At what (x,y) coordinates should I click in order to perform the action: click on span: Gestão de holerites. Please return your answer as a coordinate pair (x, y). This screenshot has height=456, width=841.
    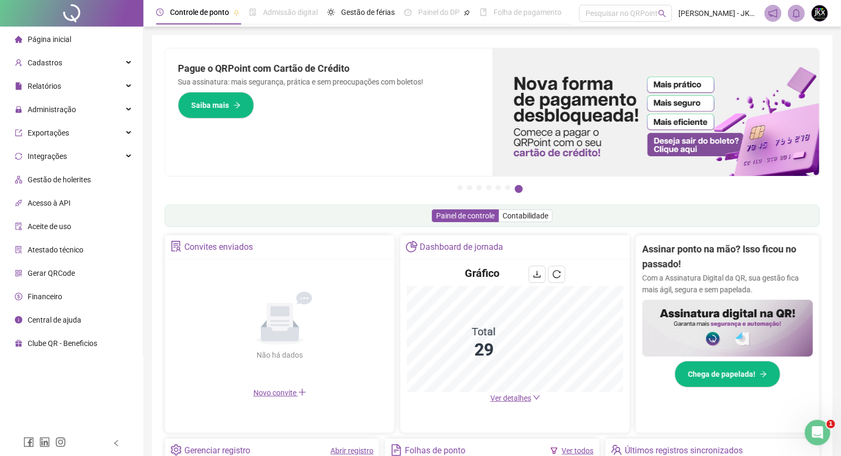
    Looking at the image, I should click on (59, 180).